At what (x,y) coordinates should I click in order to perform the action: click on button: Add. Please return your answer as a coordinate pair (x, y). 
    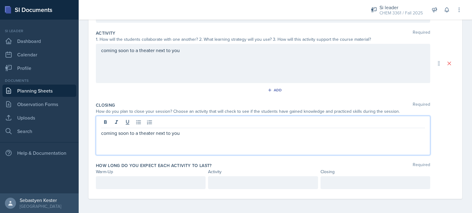
    Looking at the image, I should click on (275, 90).